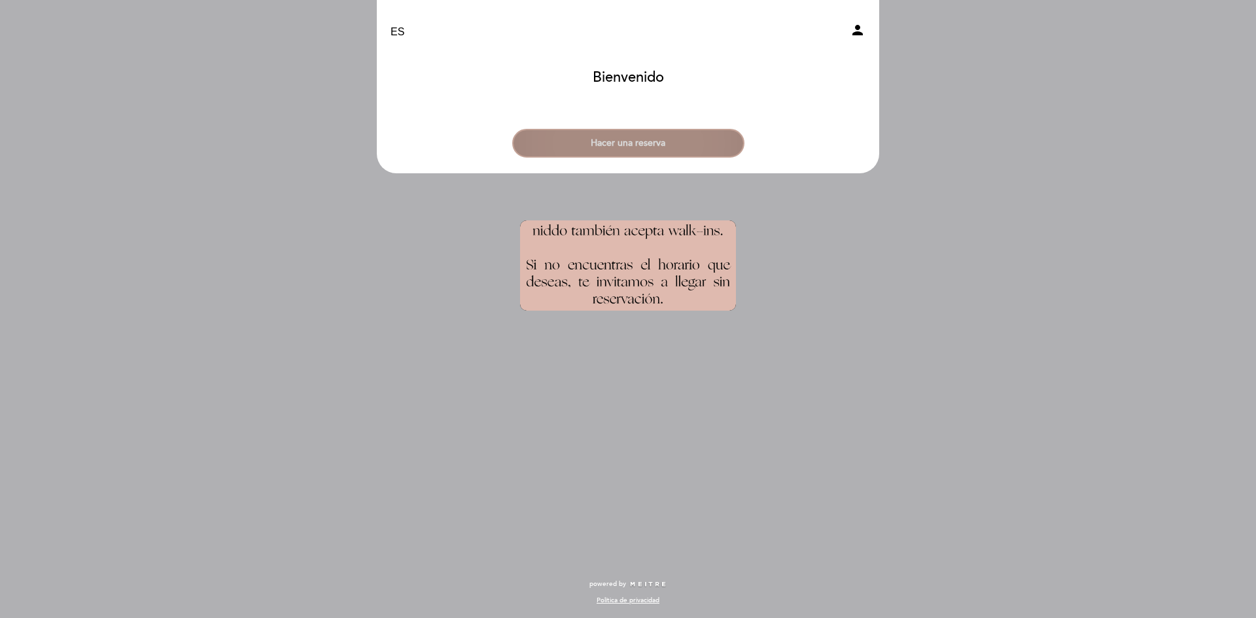  What do you see at coordinates (608, 584) in the screenshot?
I see `span: powered by` at bounding box center [608, 584].